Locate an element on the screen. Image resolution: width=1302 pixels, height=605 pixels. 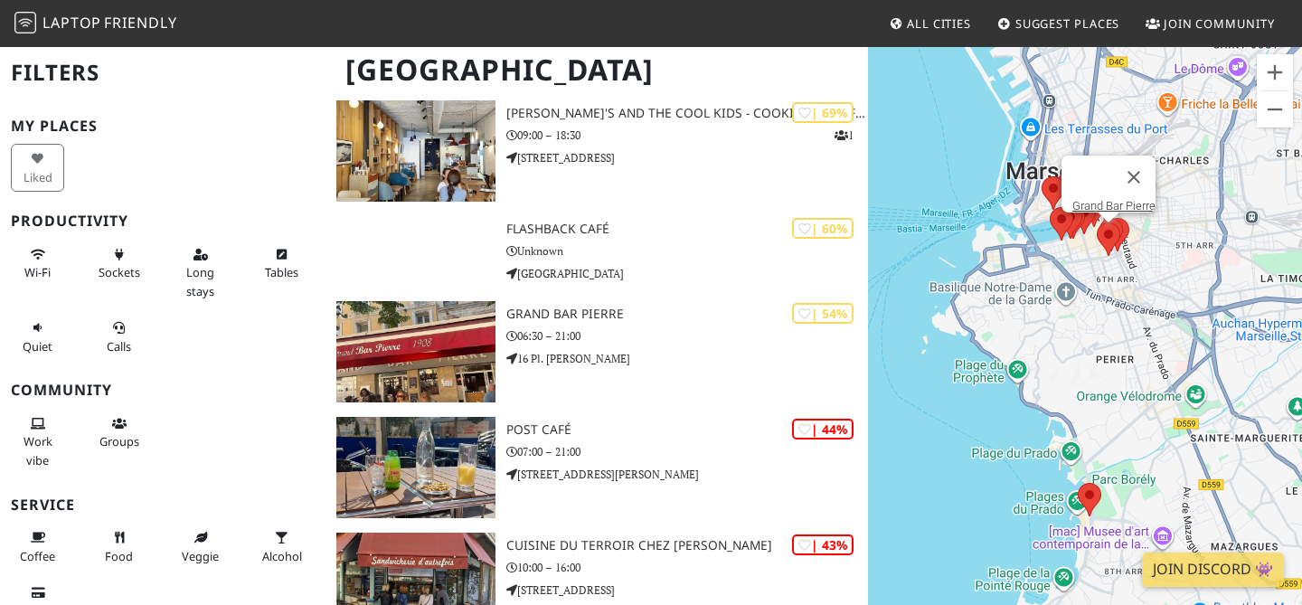
button: Long stays is located at coordinates (200, 272).